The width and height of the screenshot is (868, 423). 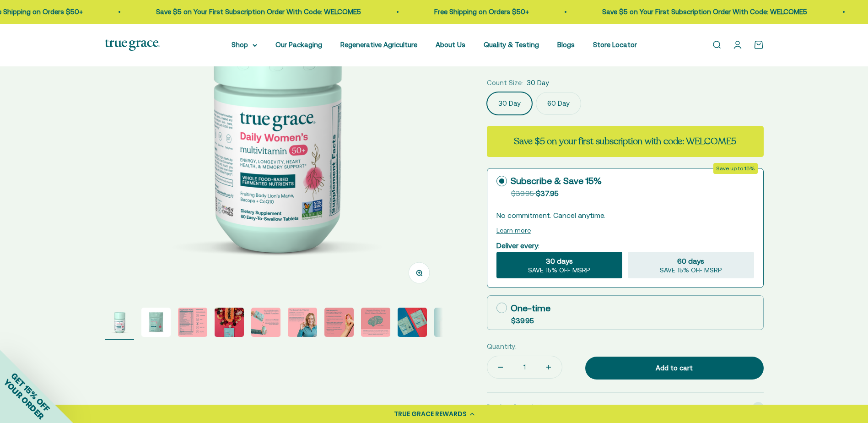 I want to click on span: 30 Day, so click(x=538, y=83).